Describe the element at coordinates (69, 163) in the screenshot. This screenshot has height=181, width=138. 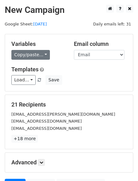
I see `h5: Advanced` at that location.